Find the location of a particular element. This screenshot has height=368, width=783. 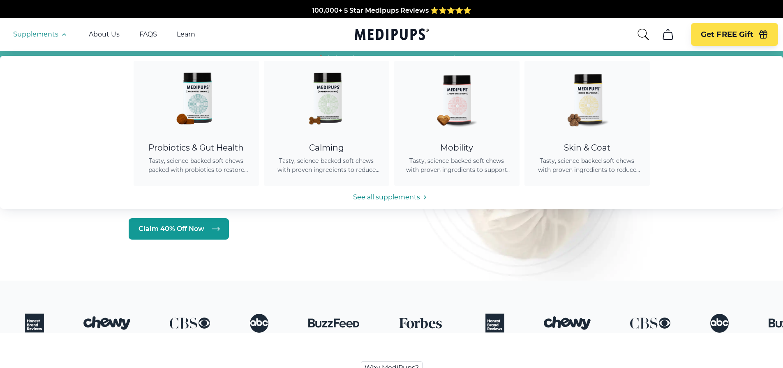

span: Tasty, science-backed soft chews with proven ingredients to reduce anxiety, promote relaxation, a... is located at coordinates (326, 166).